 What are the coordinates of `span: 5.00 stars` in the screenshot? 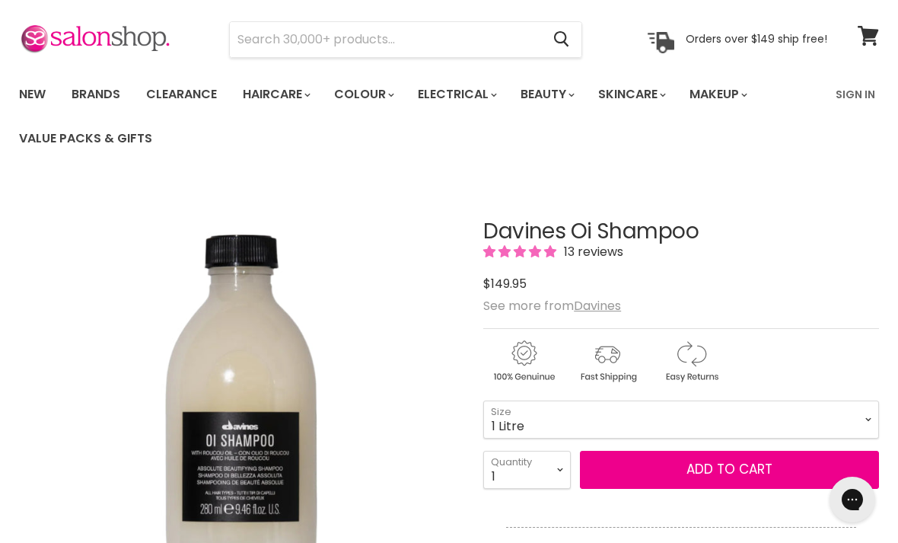 It's located at (521, 251).